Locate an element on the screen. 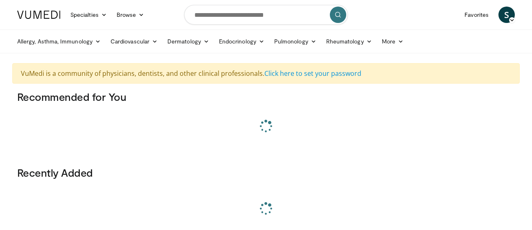 The height and width of the screenshot is (230, 532). span: S is located at coordinates (507, 15).